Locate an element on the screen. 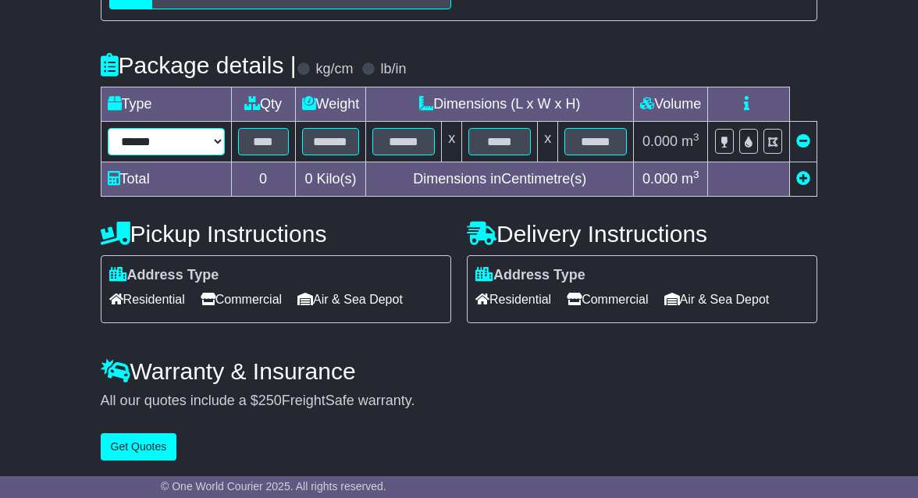  a: Remove this item is located at coordinates (803, 141).